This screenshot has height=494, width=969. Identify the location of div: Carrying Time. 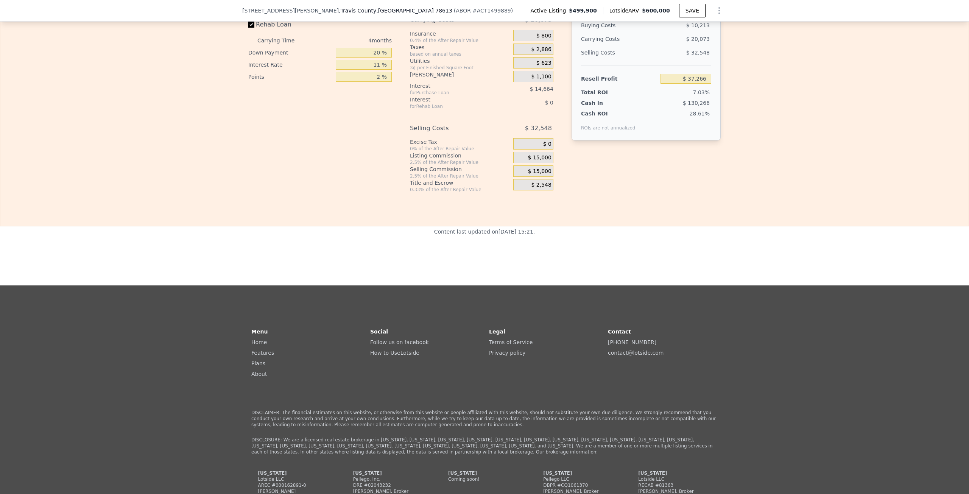
(282, 41).